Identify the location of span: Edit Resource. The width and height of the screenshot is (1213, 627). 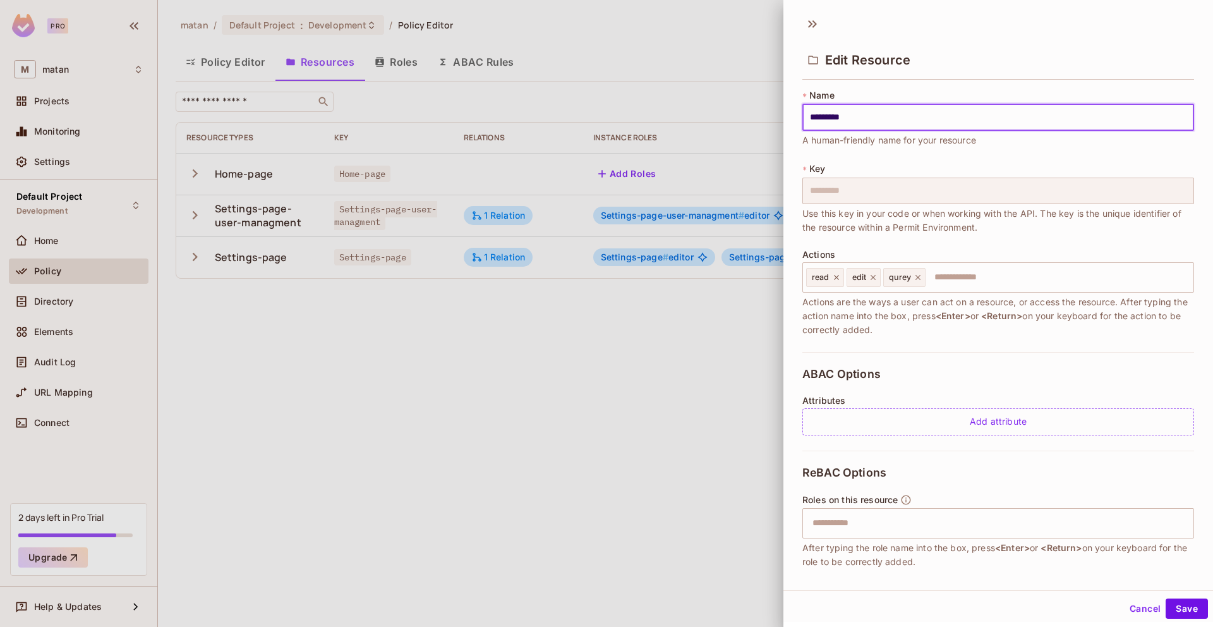
(867, 60).